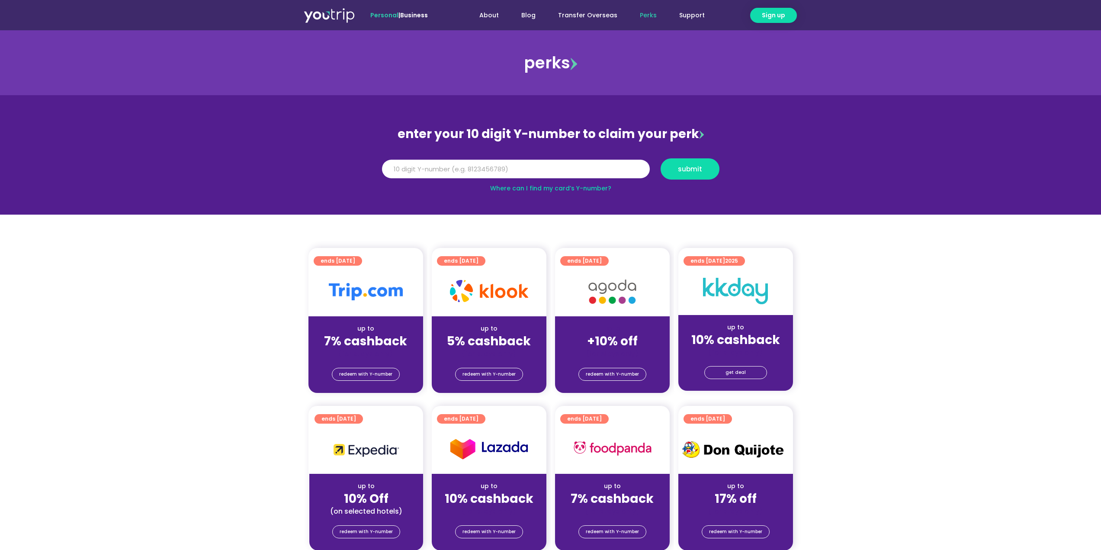  What do you see at coordinates (587, 15) in the screenshot?
I see `a: Transfer Overseas` at bounding box center [587, 15].